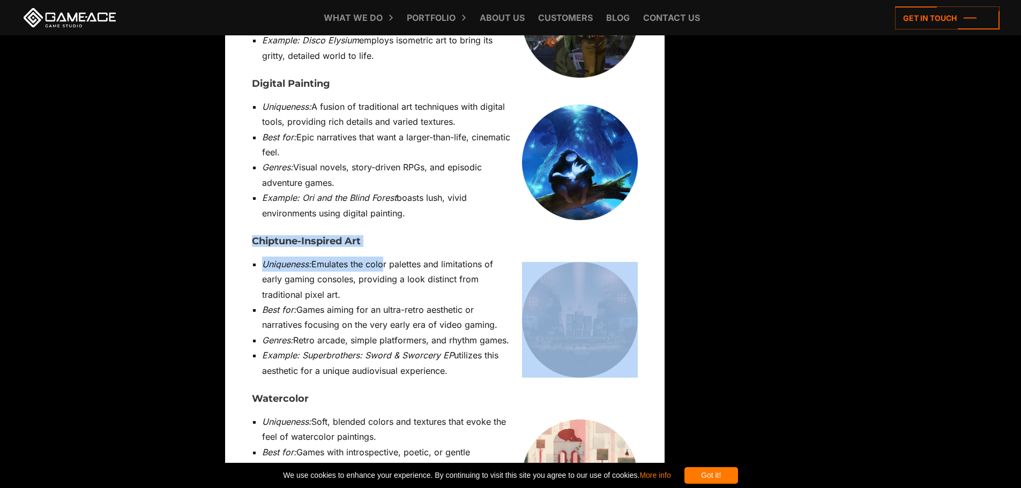 This screenshot has width=1021, height=488. Describe the element at coordinates (450, 205) in the screenshot. I see `li: boasts lush, vivid environments using digital painting.` at that location.